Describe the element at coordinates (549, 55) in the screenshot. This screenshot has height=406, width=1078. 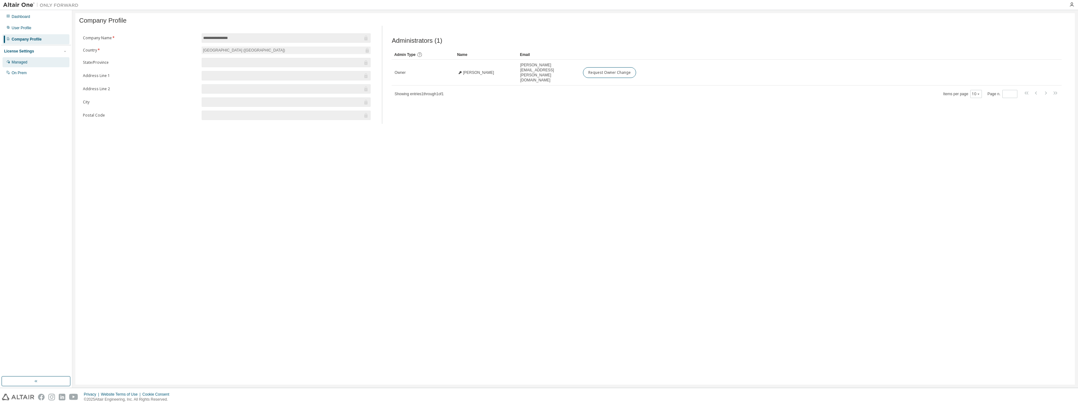
I see `div: Email` at that location.